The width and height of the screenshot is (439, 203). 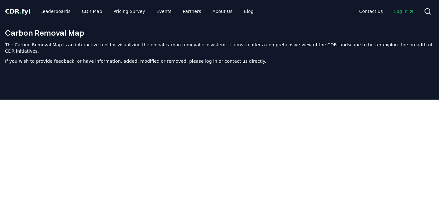 What do you see at coordinates (219, 61) in the screenshot?
I see `p: If you wish to provide feedback, or have information, added, modified or removed, please log in o...` at bounding box center [219, 61].